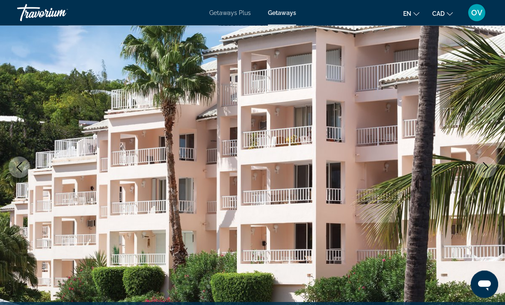 The width and height of the screenshot is (505, 305). I want to click on span: en, so click(407, 14).